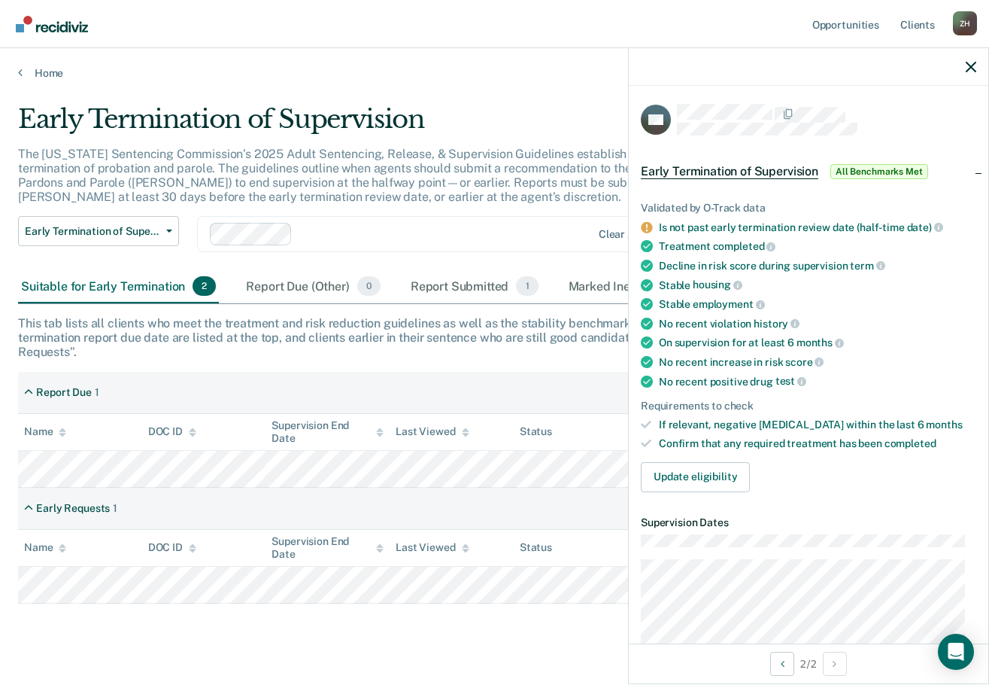 The image size is (989, 685). I want to click on div: Report Due, so click(64, 392).